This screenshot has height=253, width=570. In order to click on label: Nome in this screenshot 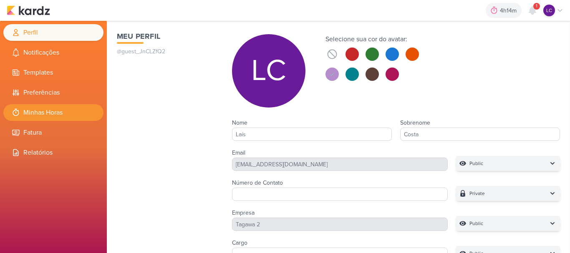, I will do `click(240, 123)`.